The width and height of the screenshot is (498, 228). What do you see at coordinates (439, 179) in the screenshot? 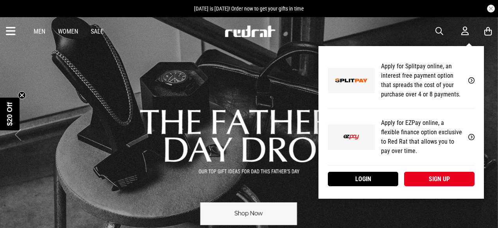
I see `a: Sign up` at bounding box center [439, 179].